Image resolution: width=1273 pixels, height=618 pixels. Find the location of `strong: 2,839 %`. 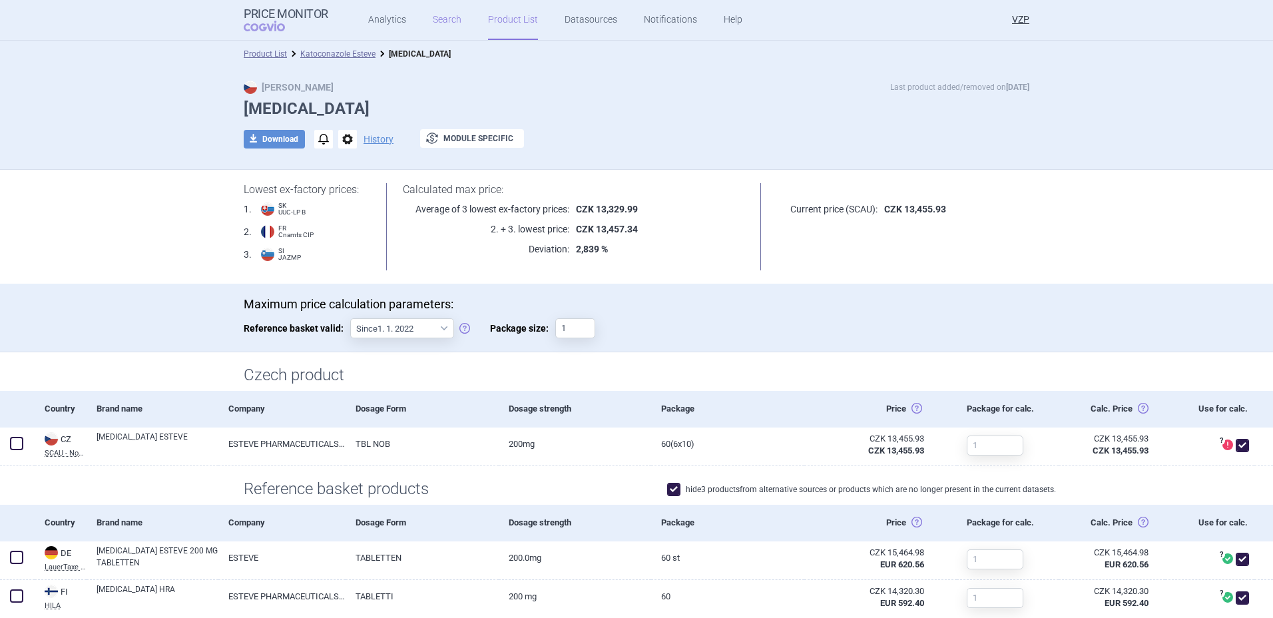

strong: 2,839 % is located at coordinates (592, 249).